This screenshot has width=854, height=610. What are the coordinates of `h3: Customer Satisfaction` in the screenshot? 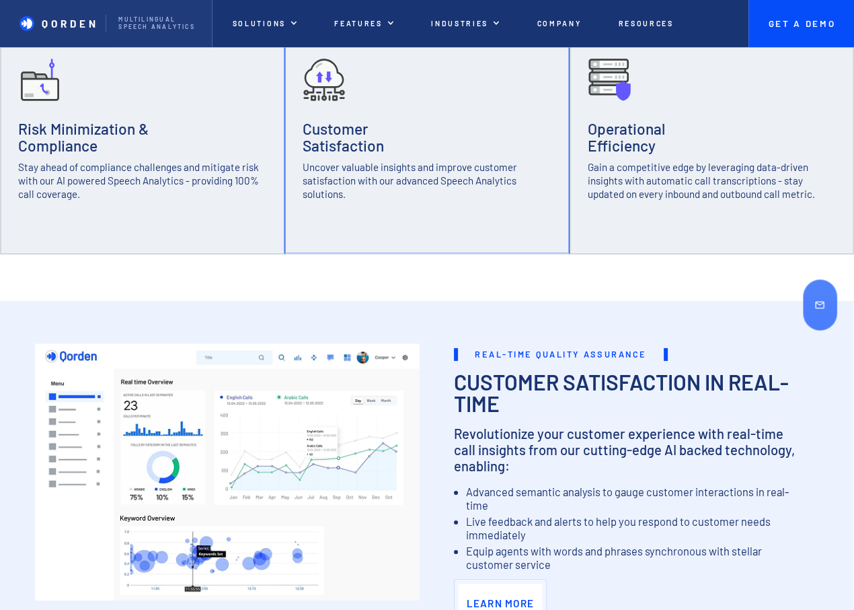 It's located at (343, 137).